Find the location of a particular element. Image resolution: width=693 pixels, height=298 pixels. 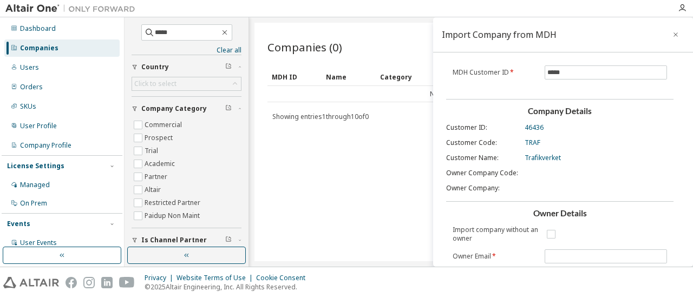

div: User Events is located at coordinates (38, 243).